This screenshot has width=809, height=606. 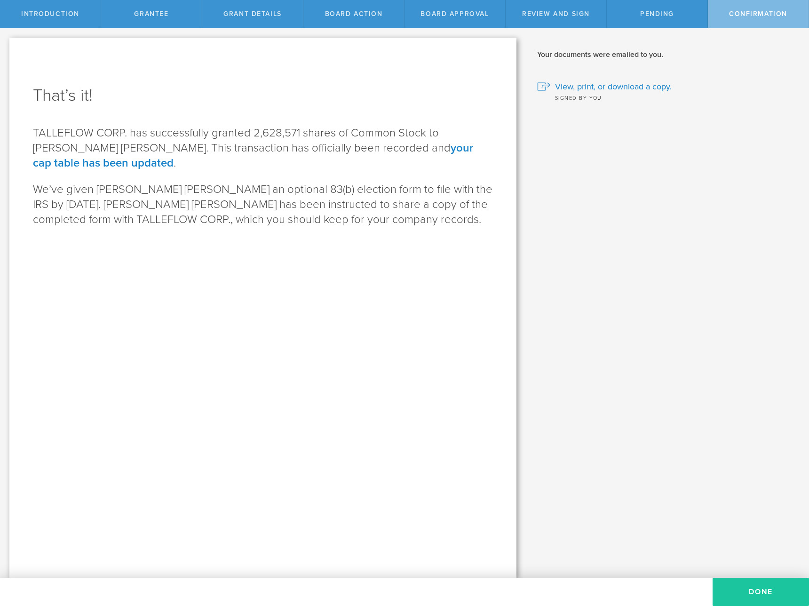 What do you see at coordinates (454, 14) in the screenshot?
I see `span: Board Approval` at bounding box center [454, 14].